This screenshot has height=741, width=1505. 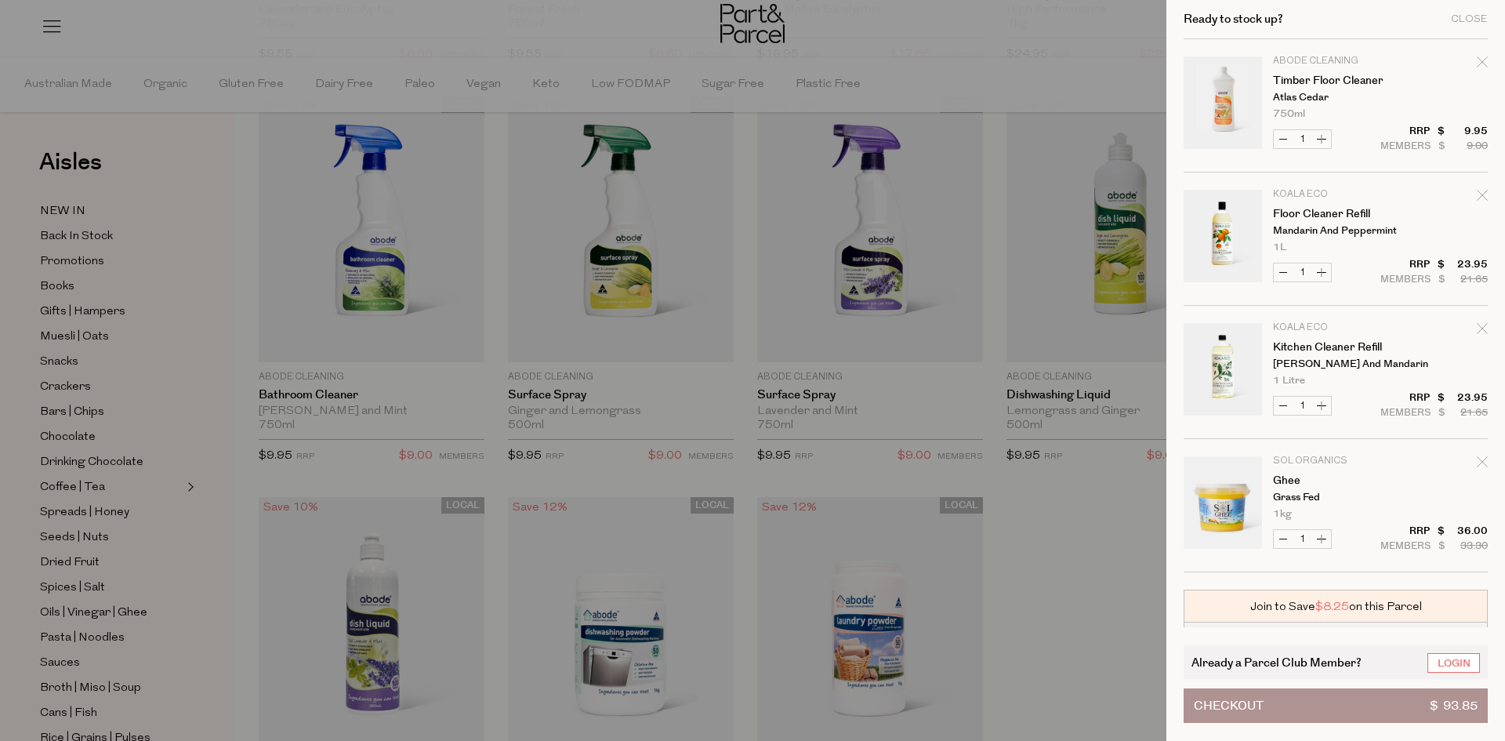 What do you see at coordinates (1332, 606) in the screenshot?
I see `span: $8.25` at bounding box center [1332, 606].